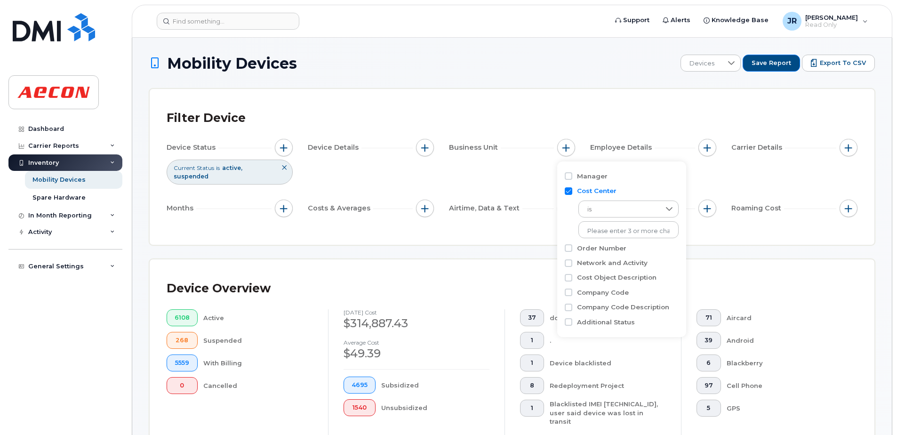 The width and height of the screenshot is (897, 435). Describe the element at coordinates (417, 323) in the screenshot. I see `div: $314,887.43` at that location.